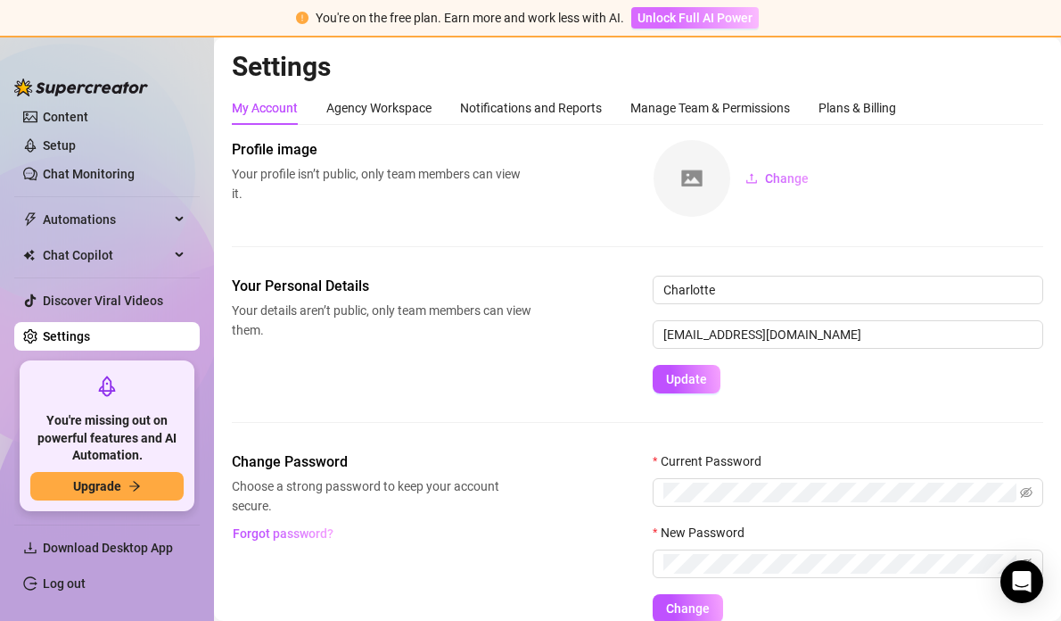 The width and height of the screenshot is (1061, 621). Describe the element at coordinates (88, 174) in the screenshot. I see `a: Chat Monitoring` at that location.